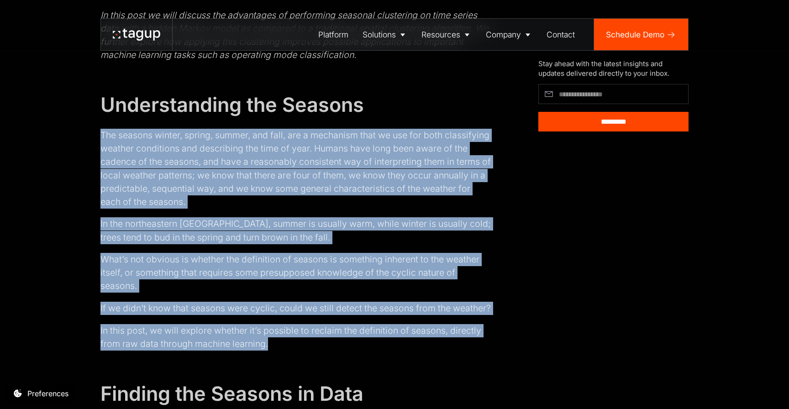 This screenshot has width=789, height=409. Describe the element at coordinates (509, 34) in the screenshot. I see `a: Company` at that location.